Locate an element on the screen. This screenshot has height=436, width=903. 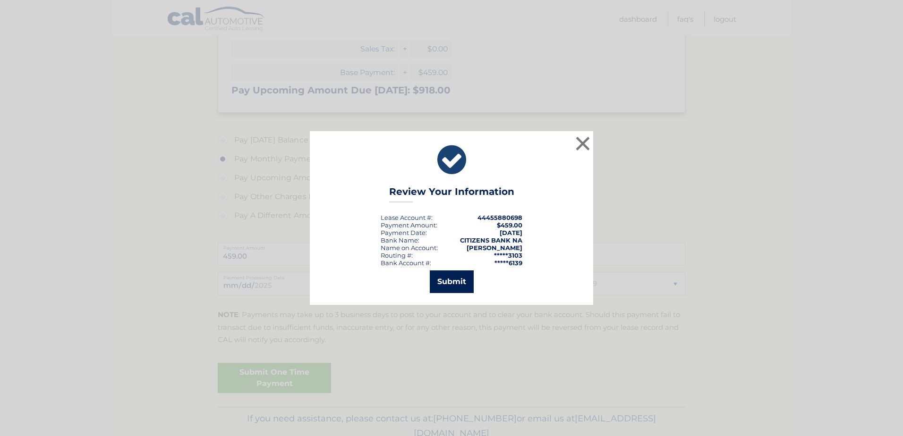
div: Routing #: is located at coordinates (397, 255).